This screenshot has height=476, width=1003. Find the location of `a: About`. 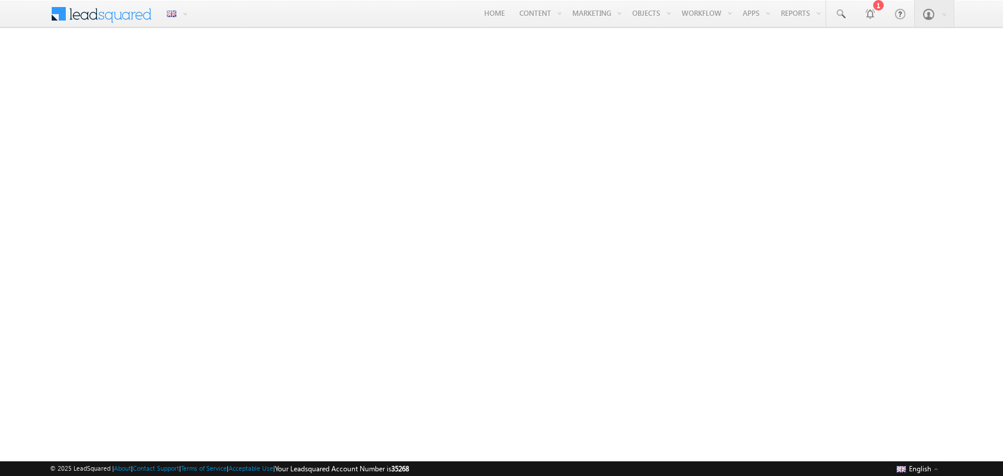

a: About is located at coordinates (122, 468).